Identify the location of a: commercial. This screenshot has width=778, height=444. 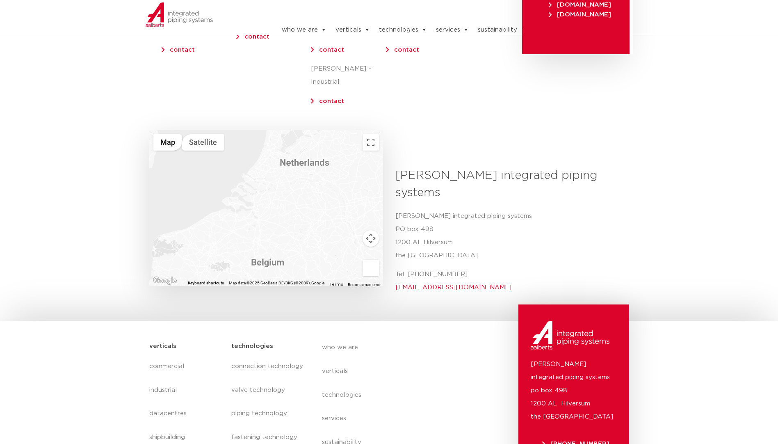
(186, 366).